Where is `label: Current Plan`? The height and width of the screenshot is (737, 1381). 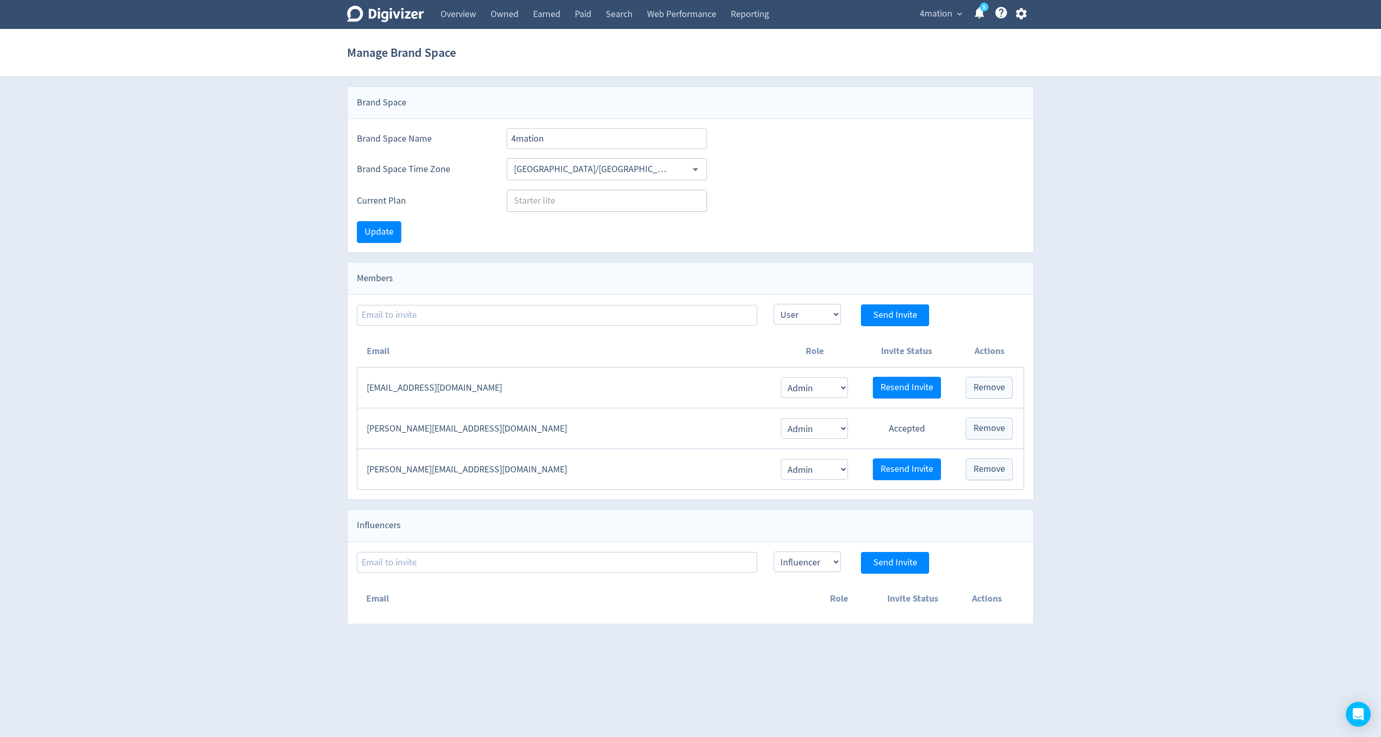 label: Current Plan is located at coordinates (424, 200).